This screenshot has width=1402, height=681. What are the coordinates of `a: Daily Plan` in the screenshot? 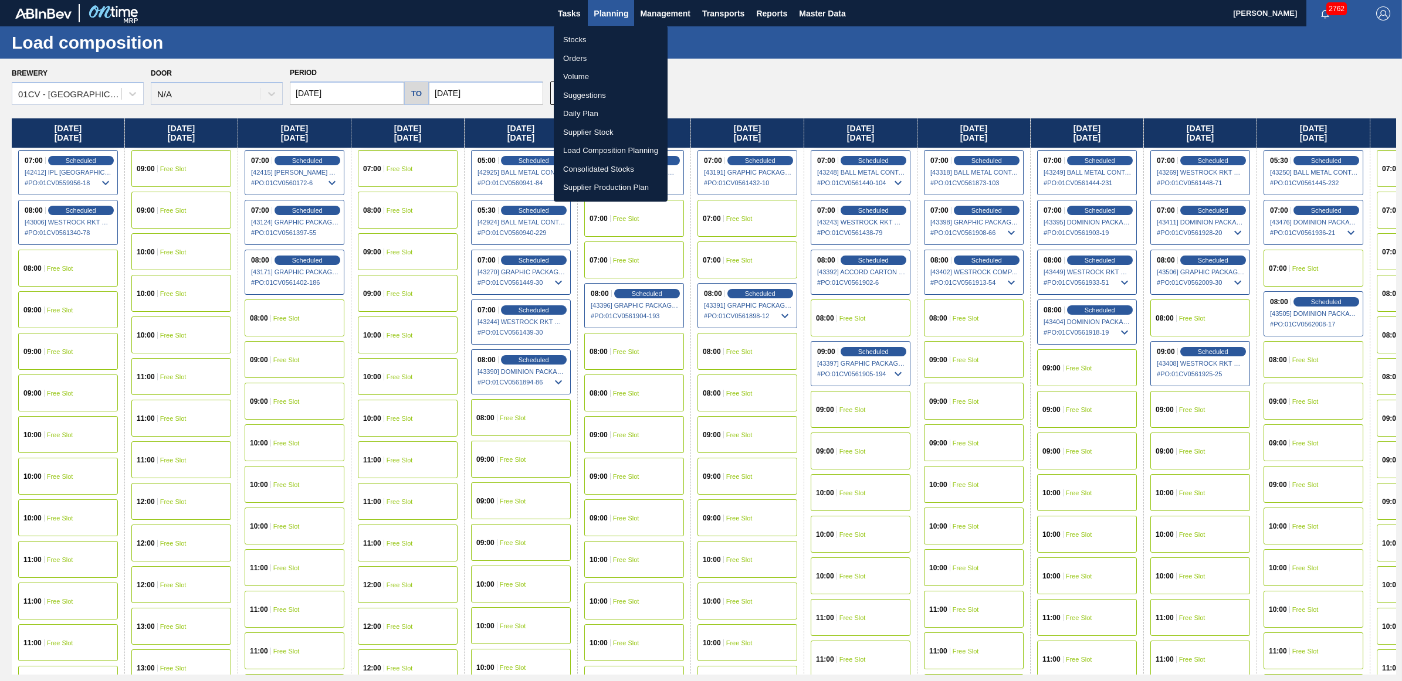 It's located at (610, 114).